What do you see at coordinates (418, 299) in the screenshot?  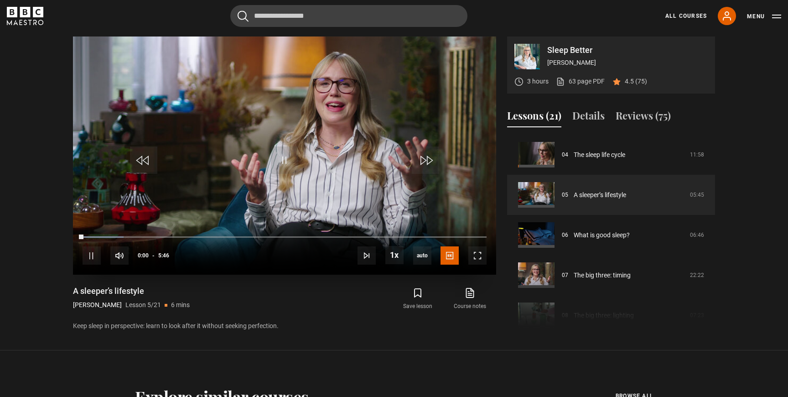 I see `button: Save lesson` at bounding box center [418, 299].